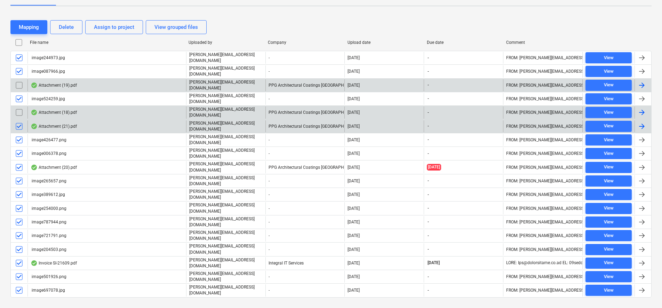 This screenshot has width=662, height=308. What do you see at coordinates (48, 194) in the screenshot?
I see `div: image389612.jpg` at bounding box center [48, 194].